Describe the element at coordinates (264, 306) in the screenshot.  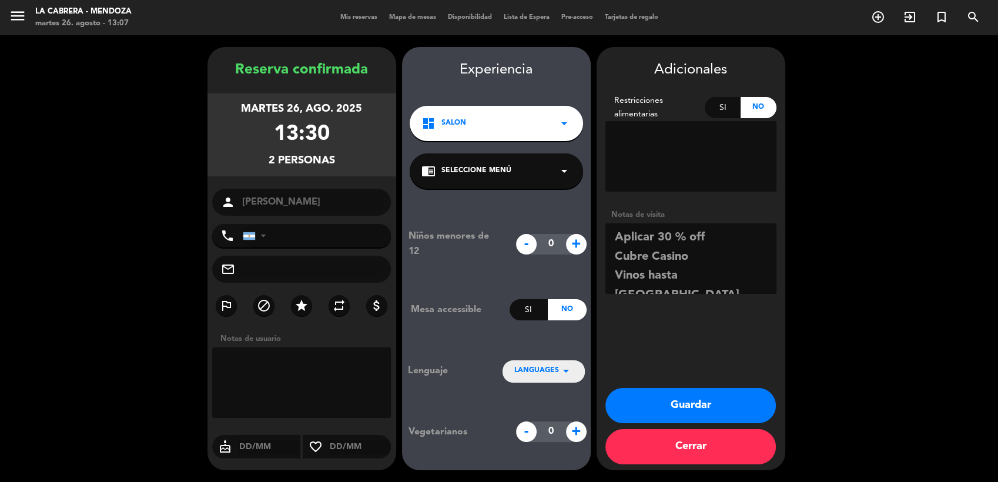
I see `i: block` at that location.